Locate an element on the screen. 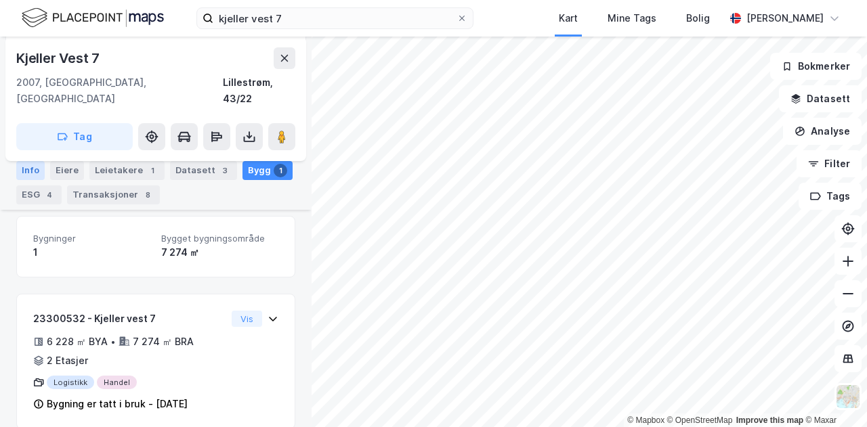  div: 3 is located at coordinates (225, 171).